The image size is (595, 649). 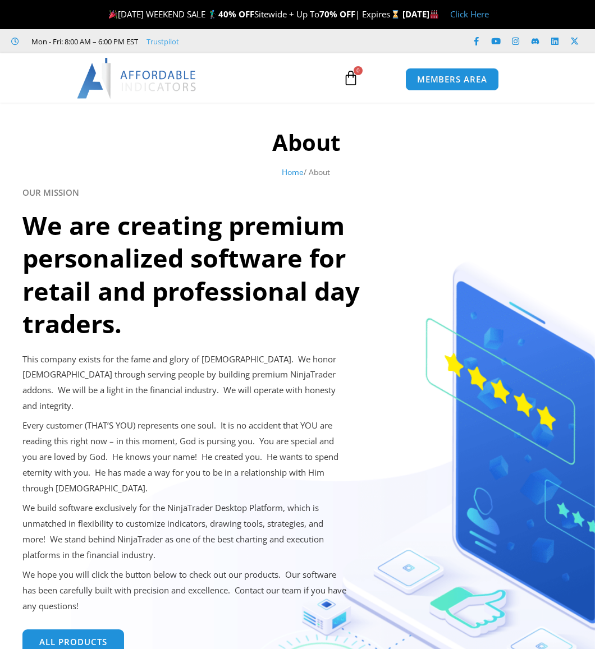 I want to click on h2: We are creating premium personalized software for retail and professional day traders., so click(x=213, y=275).